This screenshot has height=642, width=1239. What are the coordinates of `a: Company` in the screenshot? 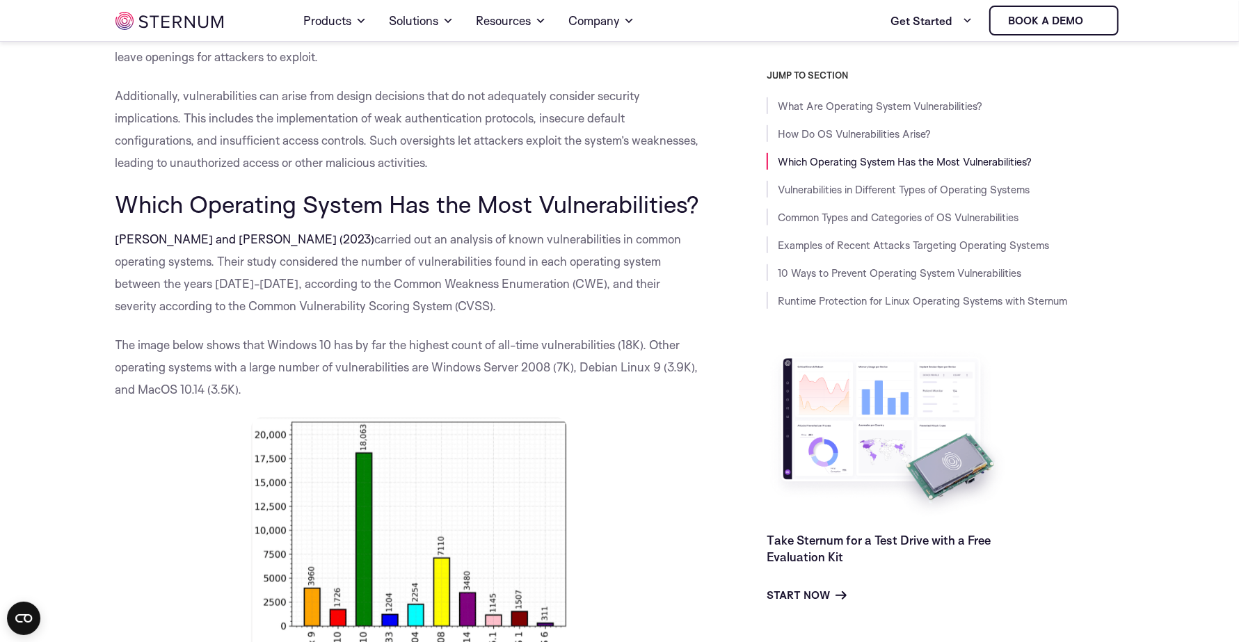 It's located at (602, 21).